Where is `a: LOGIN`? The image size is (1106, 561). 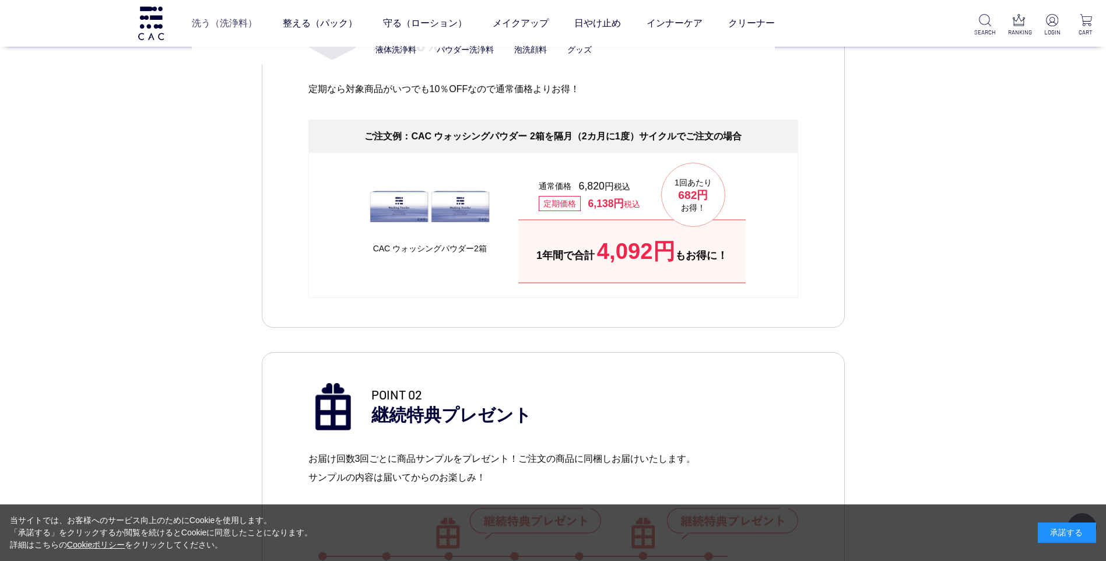 a: LOGIN is located at coordinates (1052, 25).